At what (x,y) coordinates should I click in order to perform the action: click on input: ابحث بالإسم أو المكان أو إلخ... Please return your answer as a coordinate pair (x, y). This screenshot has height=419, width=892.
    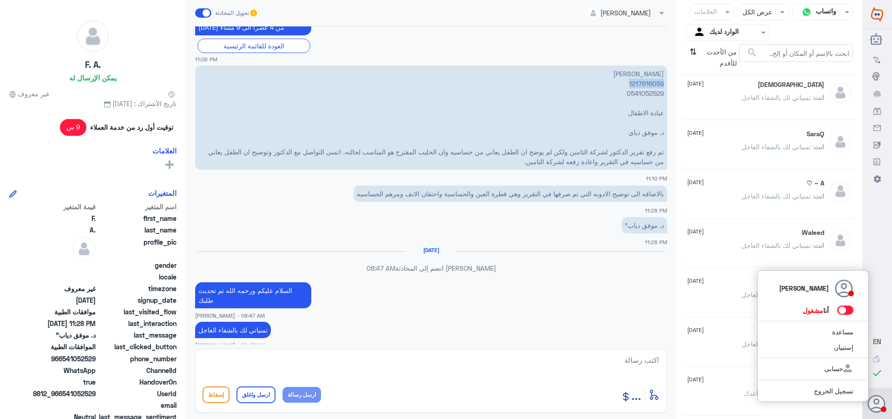
    Looking at the image, I should click on (796, 53).